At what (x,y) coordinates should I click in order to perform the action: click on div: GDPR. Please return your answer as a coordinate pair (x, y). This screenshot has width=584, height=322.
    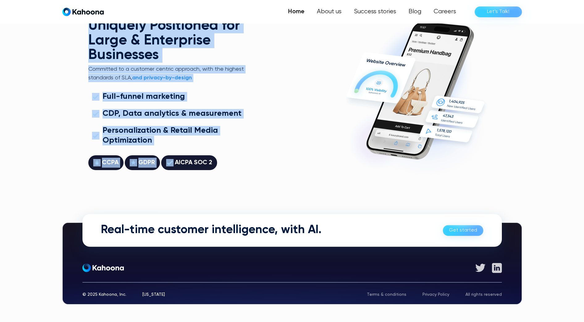
    Looking at the image, I should click on (147, 163).